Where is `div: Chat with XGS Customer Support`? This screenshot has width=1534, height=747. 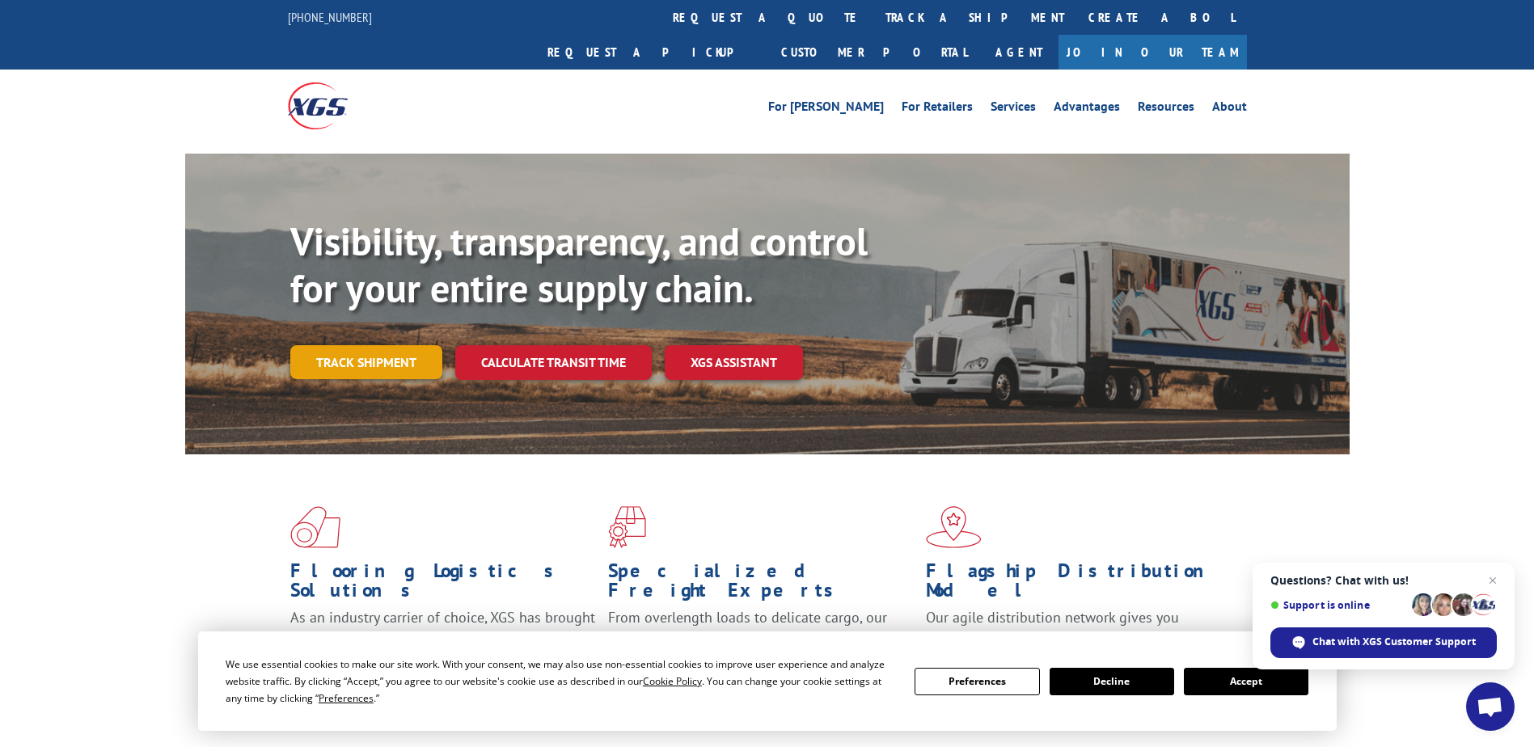
div: Chat with XGS Customer Support is located at coordinates (1384, 643).